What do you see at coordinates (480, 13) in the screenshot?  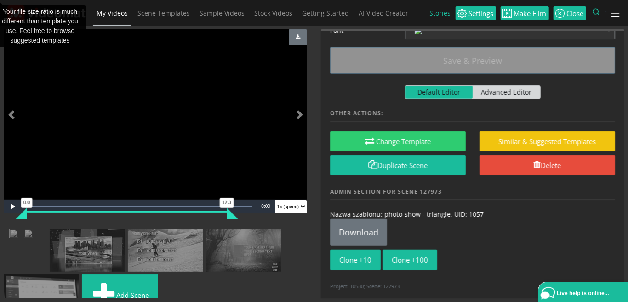 I see `span: Settings` at bounding box center [480, 13].